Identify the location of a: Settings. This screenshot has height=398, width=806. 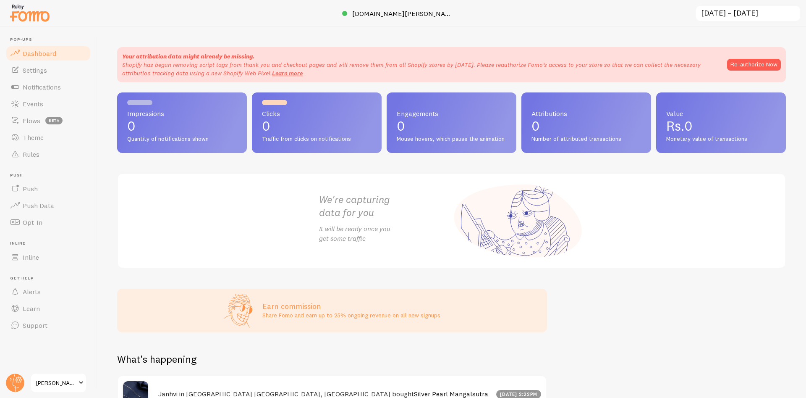
(48, 70).